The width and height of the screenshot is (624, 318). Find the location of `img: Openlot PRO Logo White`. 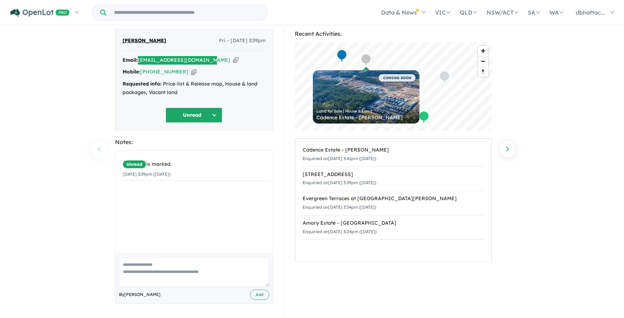

img: Openlot PRO Logo White is located at coordinates (40, 13).